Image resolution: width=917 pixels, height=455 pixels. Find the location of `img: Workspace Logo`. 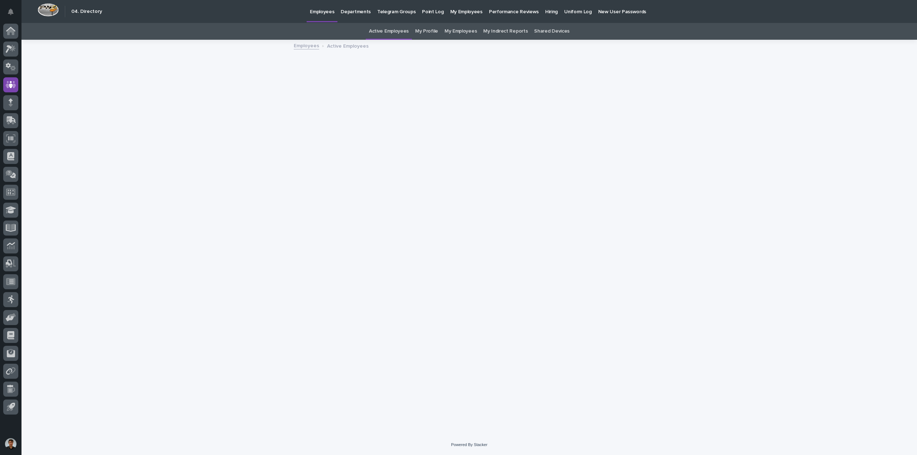

img: Workspace Logo is located at coordinates (48, 10).